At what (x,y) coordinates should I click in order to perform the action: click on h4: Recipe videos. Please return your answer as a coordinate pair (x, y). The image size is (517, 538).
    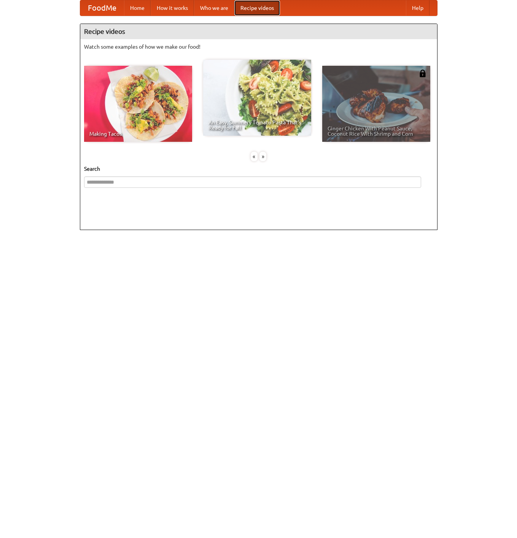
    Looking at the image, I should click on (259, 32).